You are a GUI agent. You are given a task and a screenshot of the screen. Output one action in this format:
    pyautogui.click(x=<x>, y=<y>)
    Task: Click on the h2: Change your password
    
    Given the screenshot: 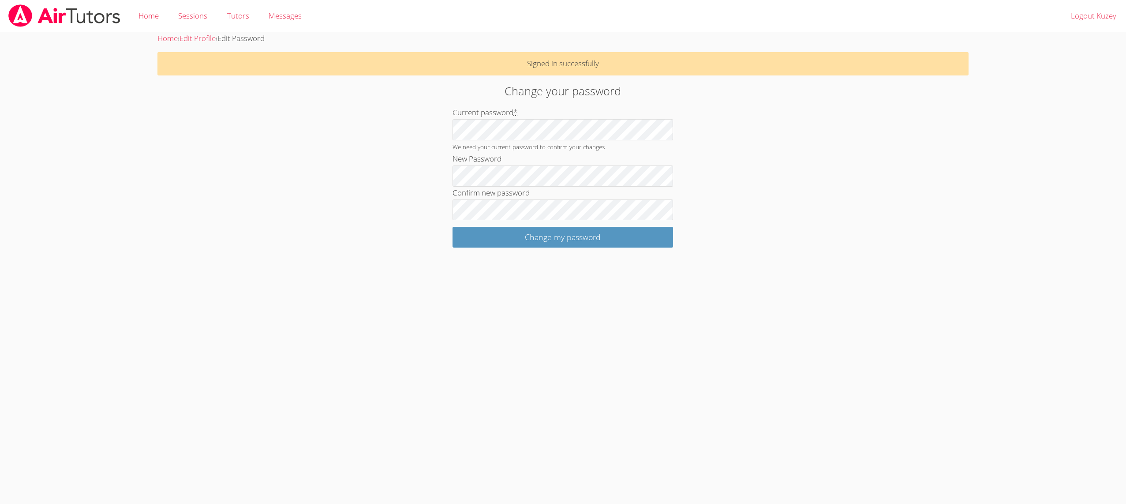 What is the action you would take?
    pyautogui.click(x=563, y=91)
    